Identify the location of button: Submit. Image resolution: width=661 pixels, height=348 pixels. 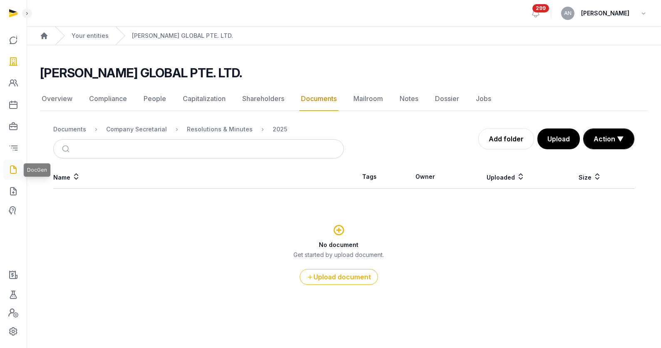
(67, 149).